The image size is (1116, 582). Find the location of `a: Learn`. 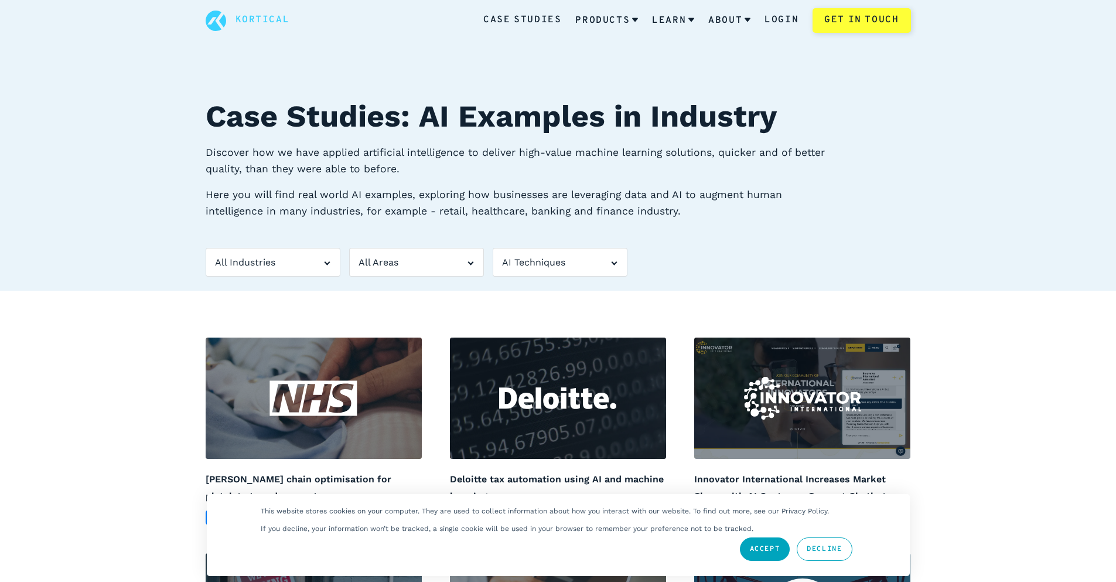

a: Learn is located at coordinates (673, 21).